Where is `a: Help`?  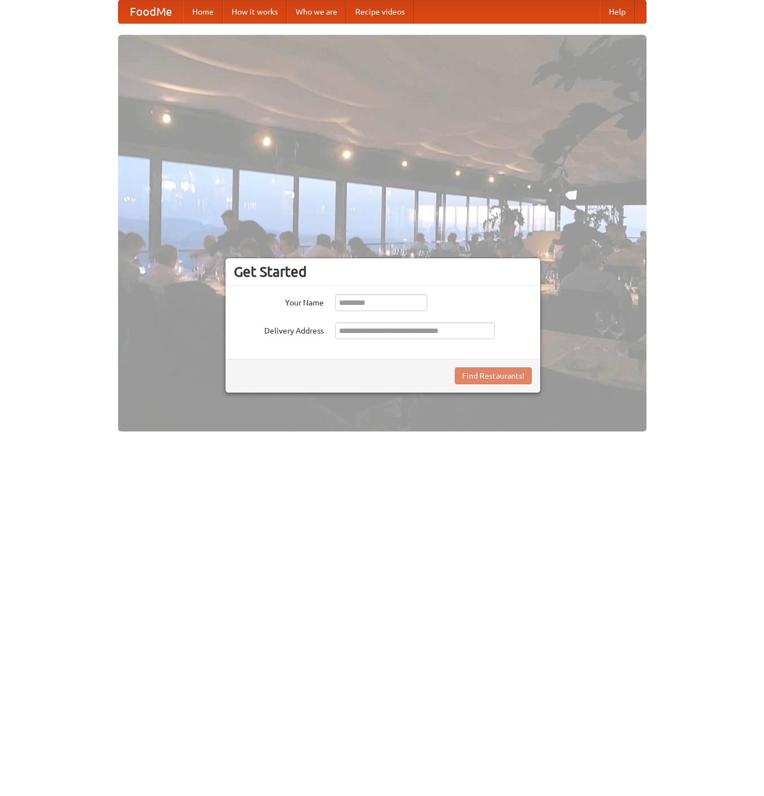 a: Help is located at coordinates (617, 12).